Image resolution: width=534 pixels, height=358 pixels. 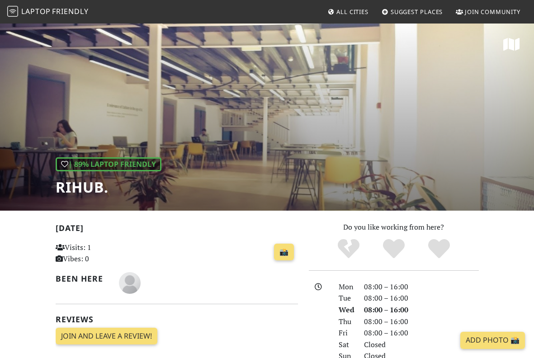 What do you see at coordinates (130, 283) in the screenshot?
I see `img: blank-535327c66bd565773addf3077783bbfce4b00ec00e9fd257753287c682c7fa38.png` at bounding box center [130, 283].